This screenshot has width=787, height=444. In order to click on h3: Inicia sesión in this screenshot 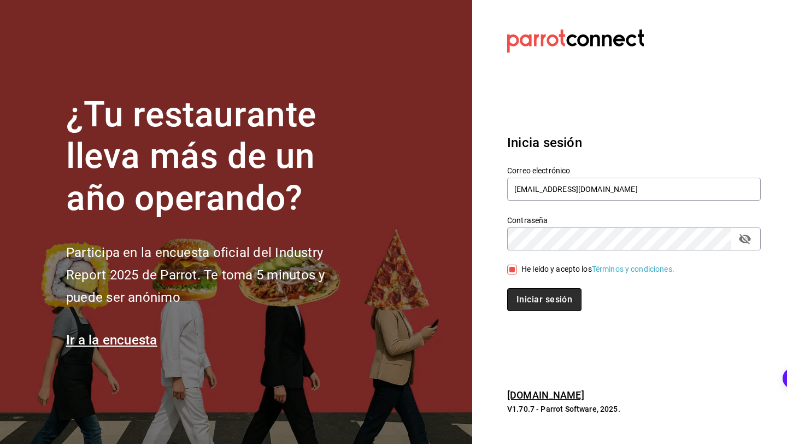, I will do `click(634, 143)`.